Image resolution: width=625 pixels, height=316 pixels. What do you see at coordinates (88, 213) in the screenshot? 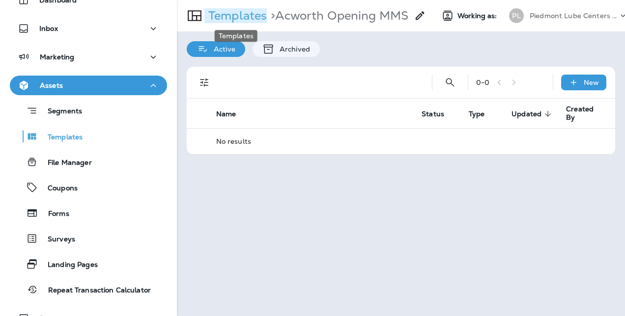
I see `button: Forms` at bounding box center [88, 213].